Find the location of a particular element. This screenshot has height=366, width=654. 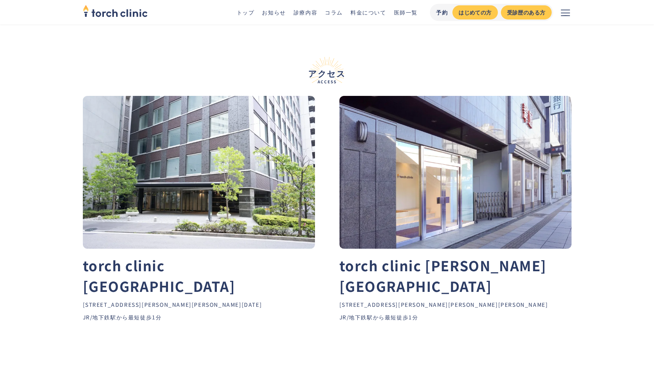

a: お知らせ is located at coordinates (274, 12).